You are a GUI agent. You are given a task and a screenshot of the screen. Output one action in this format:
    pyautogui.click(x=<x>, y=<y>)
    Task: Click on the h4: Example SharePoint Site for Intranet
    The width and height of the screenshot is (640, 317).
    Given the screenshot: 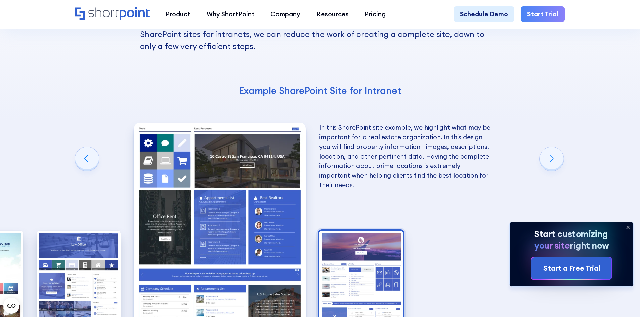 What is the action you would take?
    pyautogui.click(x=320, y=90)
    